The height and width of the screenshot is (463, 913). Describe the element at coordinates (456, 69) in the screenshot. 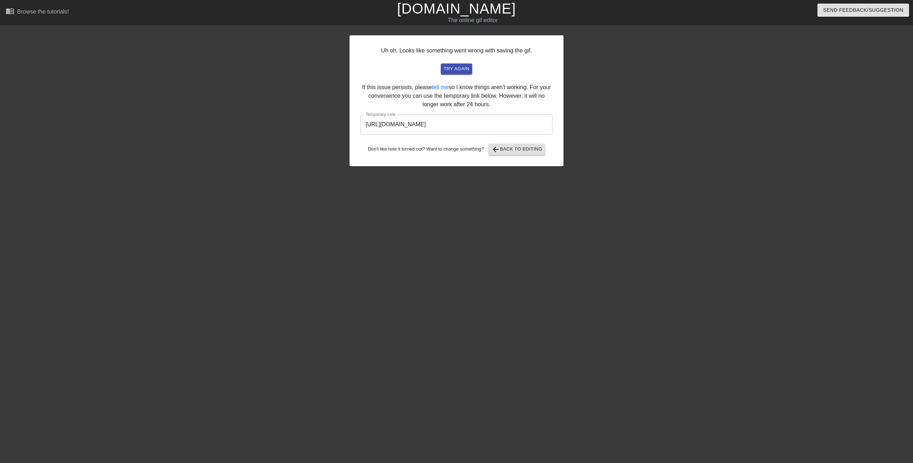

I see `span: try again` at that location.